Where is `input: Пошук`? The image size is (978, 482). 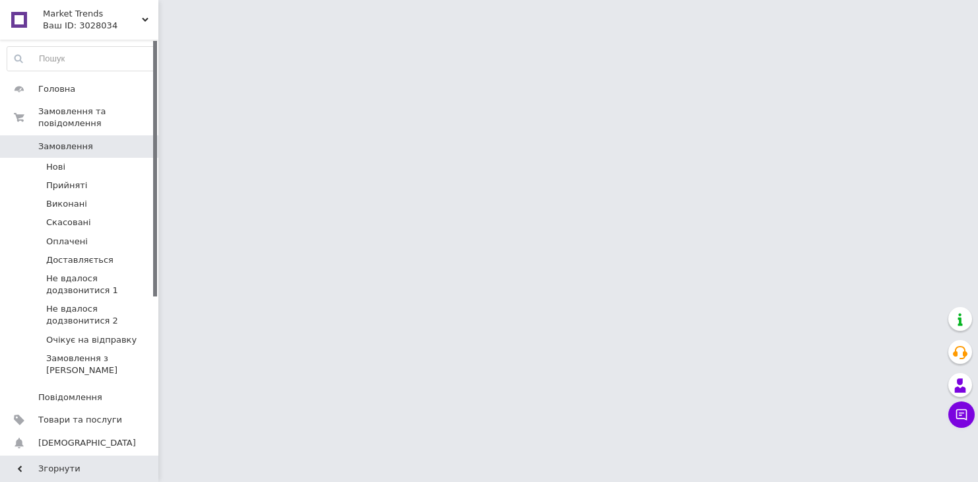 input: Пошук is located at coordinates (81, 59).